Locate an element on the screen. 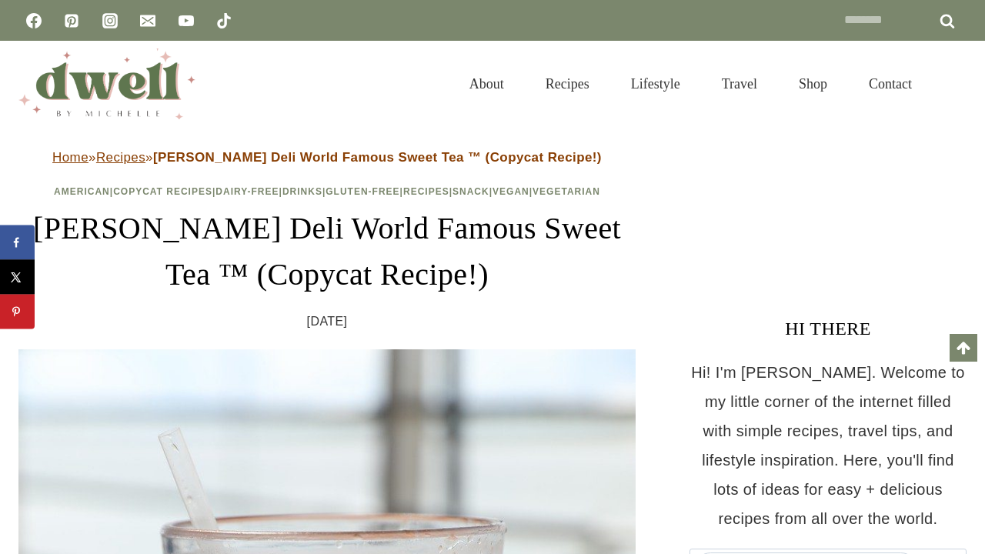 This screenshot has height=554, width=985. a: Snack is located at coordinates (471, 192).